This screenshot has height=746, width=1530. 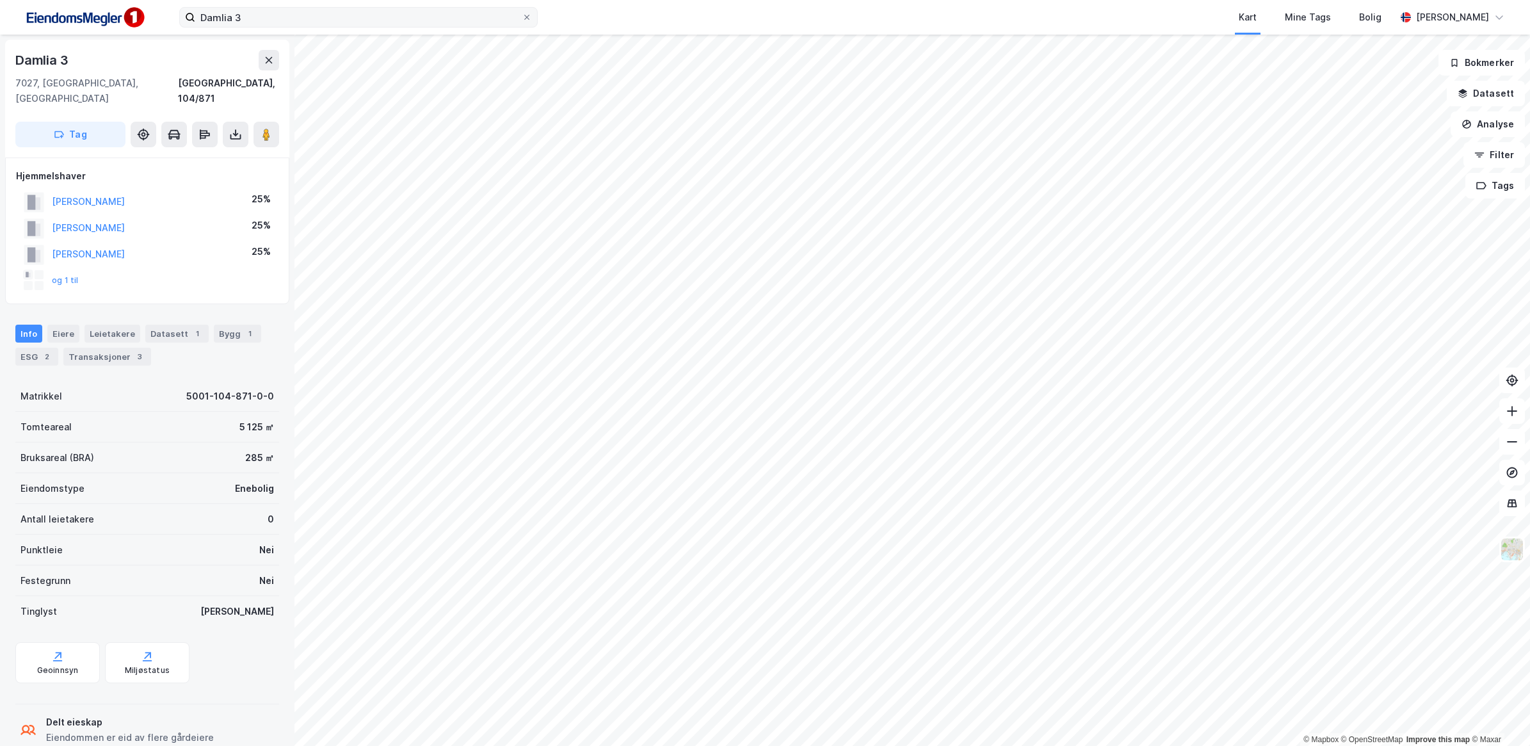 I want to click on div: 5001-104-871-0-0, so click(x=230, y=396).